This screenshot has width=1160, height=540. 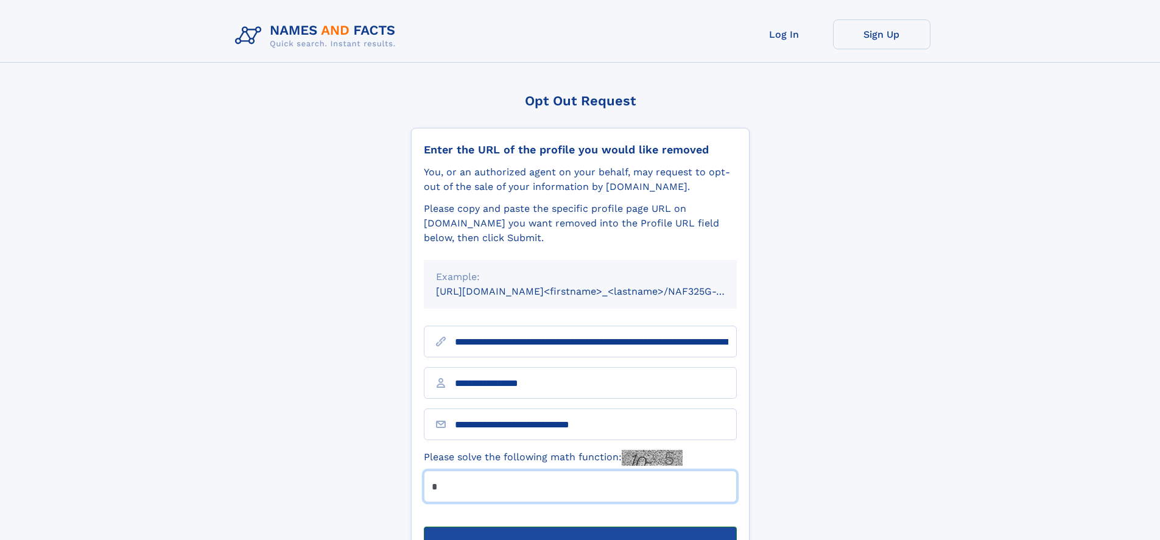 I want to click on a: Log In, so click(x=784, y=34).